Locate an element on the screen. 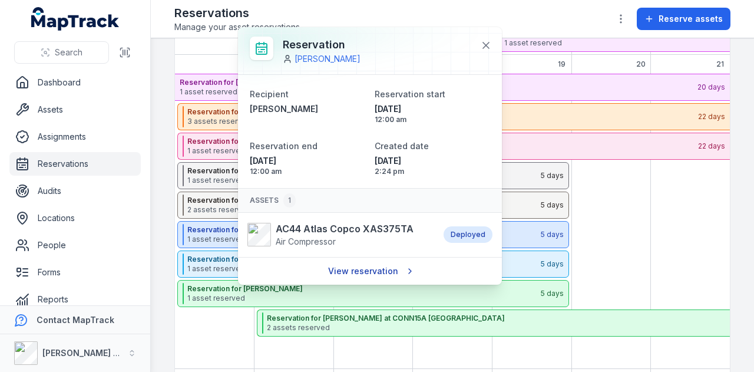  span: Reservation start is located at coordinates (410, 94).